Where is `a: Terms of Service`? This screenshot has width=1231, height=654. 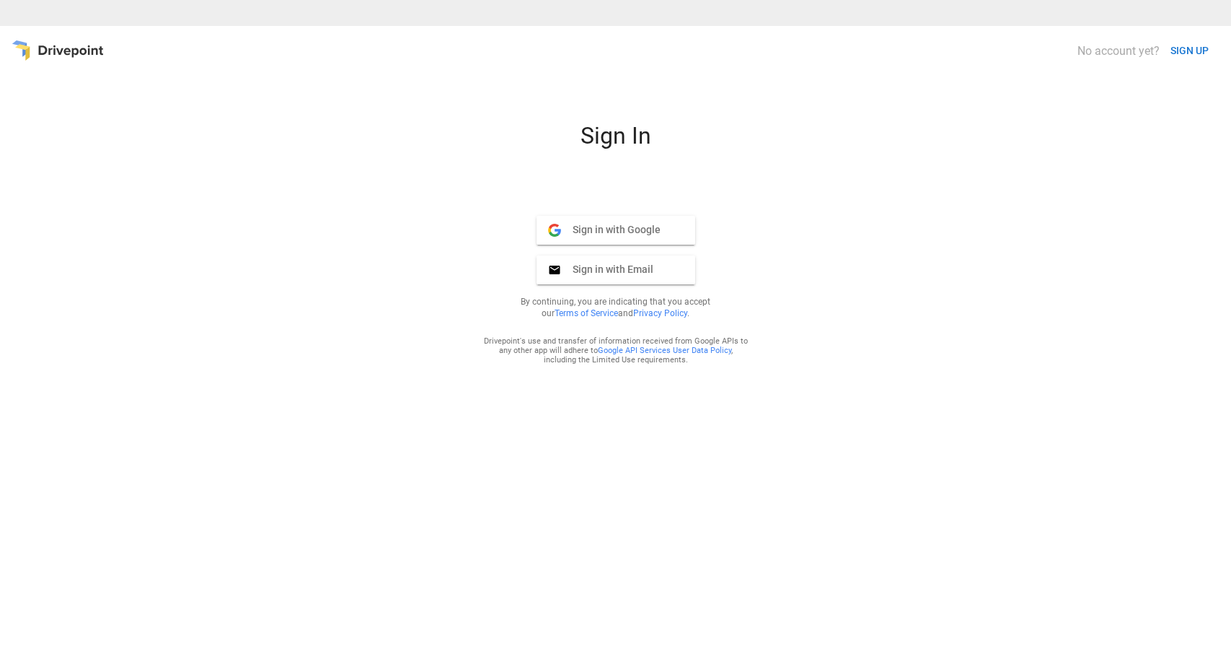
a: Terms of Service is located at coordinates (587, 313).